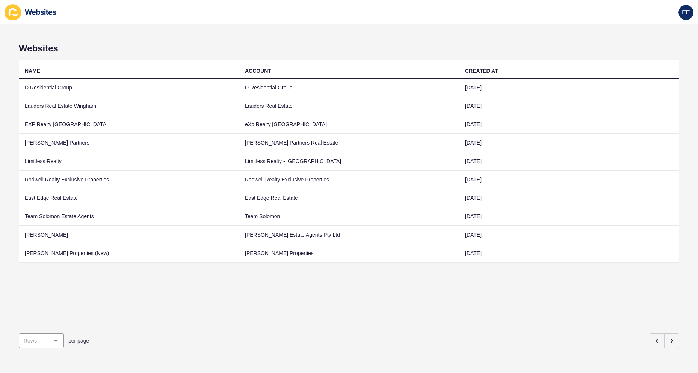  I want to click on td: Limitless Realty, so click(129, 161).